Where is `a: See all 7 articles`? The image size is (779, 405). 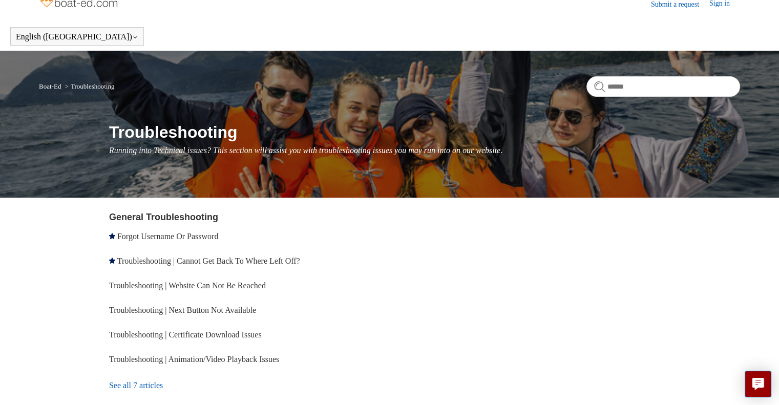 a: See all 7 articles is located at coordinates (251, 385).